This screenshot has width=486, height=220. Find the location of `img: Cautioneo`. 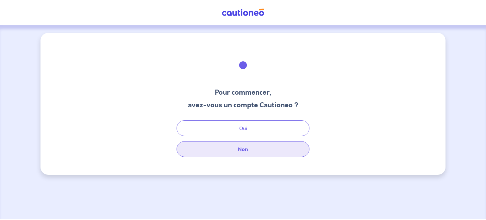

img: Cautioneo is located at coordinates (243, 12).